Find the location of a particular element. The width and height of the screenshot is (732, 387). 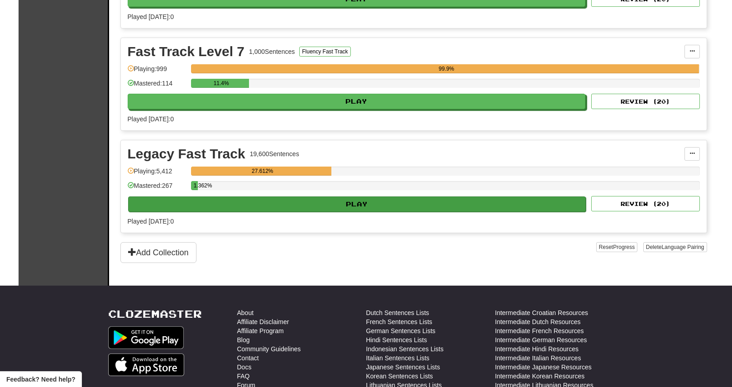

a: Intermediate Hindi Resources is located at coordinates (537, 349).